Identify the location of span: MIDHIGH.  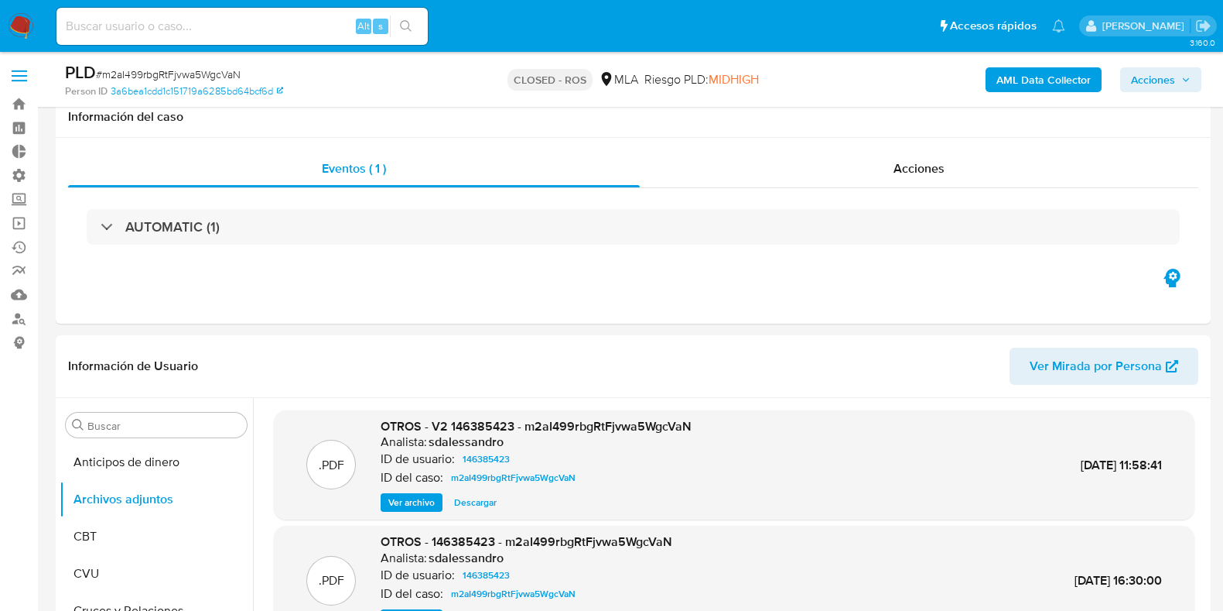
(734, 79).